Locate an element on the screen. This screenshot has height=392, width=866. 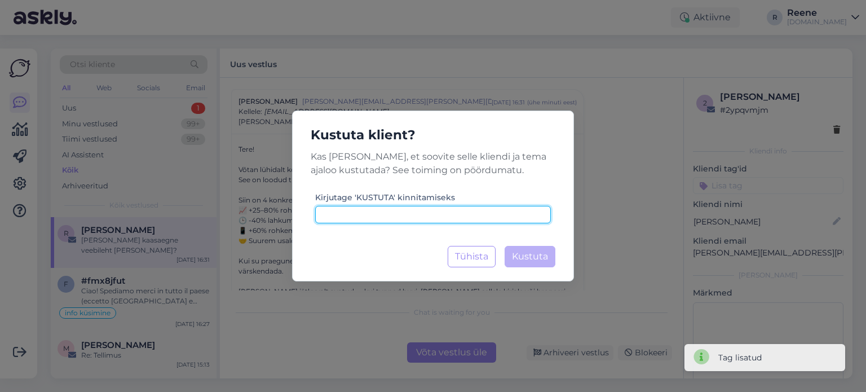
label: Kirjutage 'KUSTUTA' kinnitamiseks is located at coordinates (385, 197).